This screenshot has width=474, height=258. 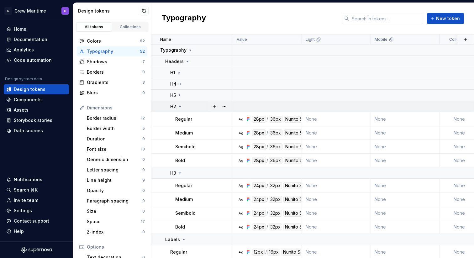 What do you see at coordinates (116, 232) in the screenshot?
I see `a: Z-index0` at bounding box center [116, 232].